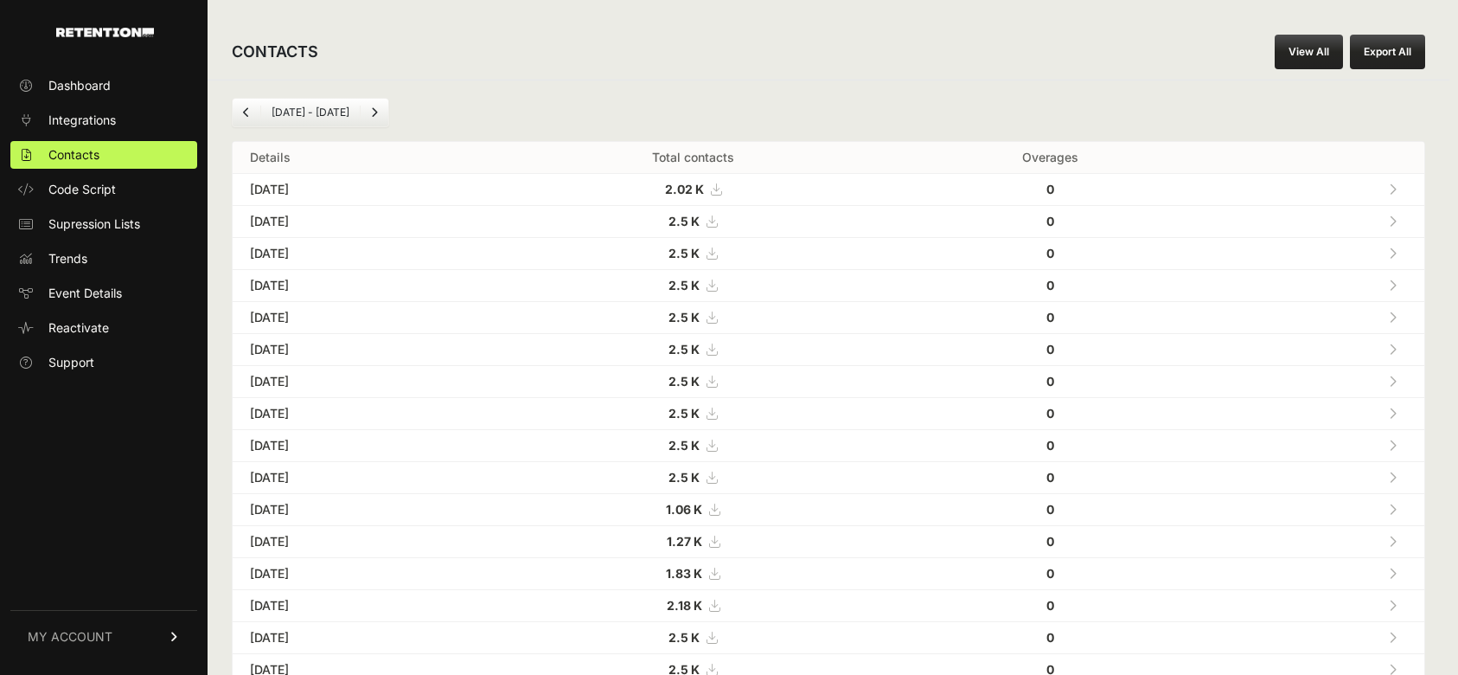  Describe the element at coordinates (684, 605) in the screenshot. I see `strong: 2.18 K` at that location.